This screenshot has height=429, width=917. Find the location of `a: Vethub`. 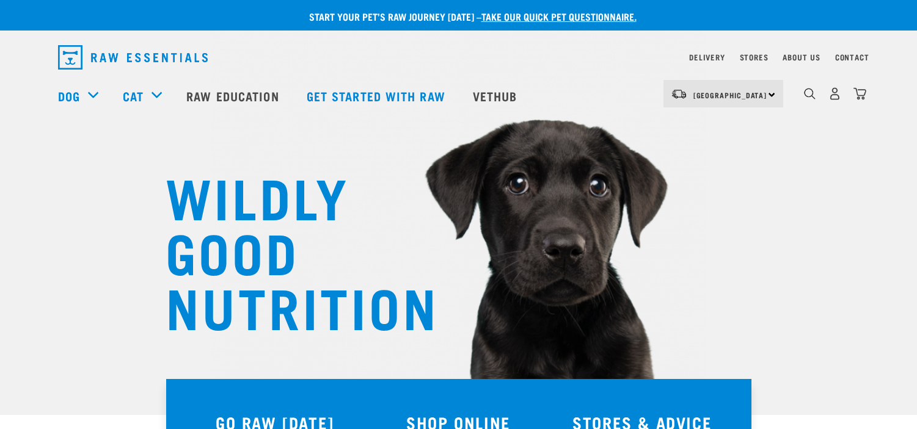

a: Vethub is located at coordinates (496, 96).